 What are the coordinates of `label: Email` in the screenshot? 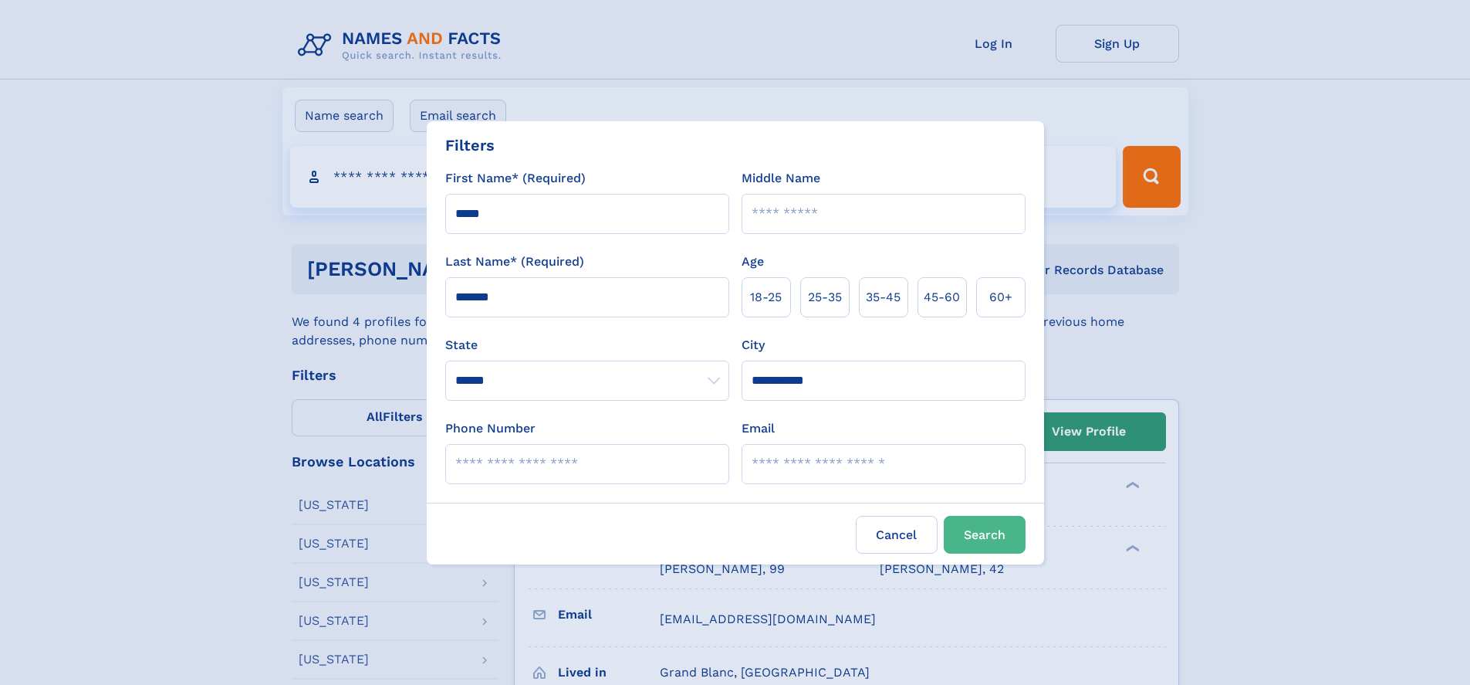 It's located at (758, 428).